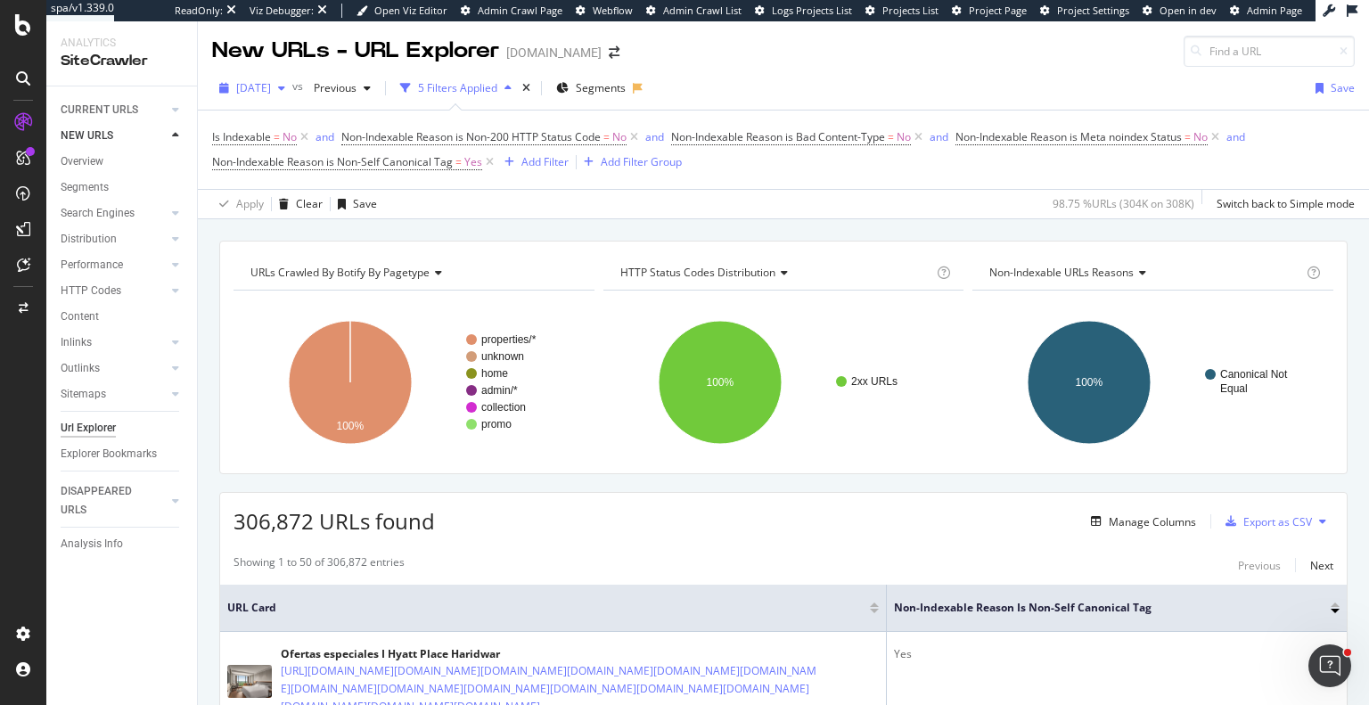 This screenshot has height=705, width=1369. Describe the element at coordinates (601, 87) in the screenshot. I see `span: Segments` at that location.